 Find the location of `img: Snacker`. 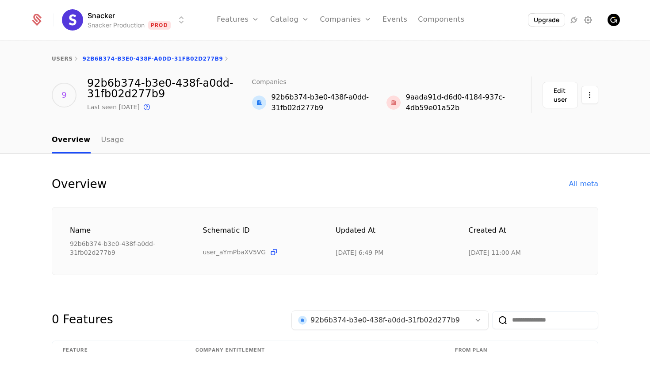

img: Snacker is located at coordinates (72, 20).